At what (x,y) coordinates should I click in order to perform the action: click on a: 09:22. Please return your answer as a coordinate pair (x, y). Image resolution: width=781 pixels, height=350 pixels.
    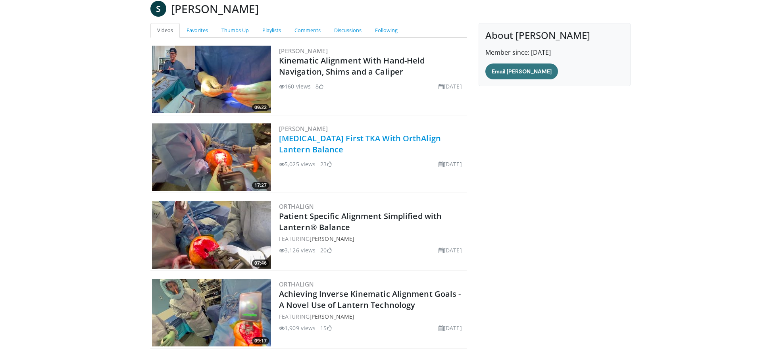
    Looking at the image, I should click on (211, 79).